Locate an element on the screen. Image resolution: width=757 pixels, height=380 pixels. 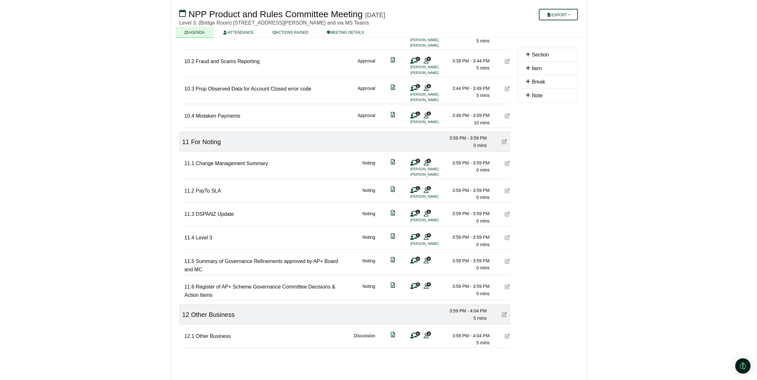
span: Level 3 is located at coordinates (204, 238).